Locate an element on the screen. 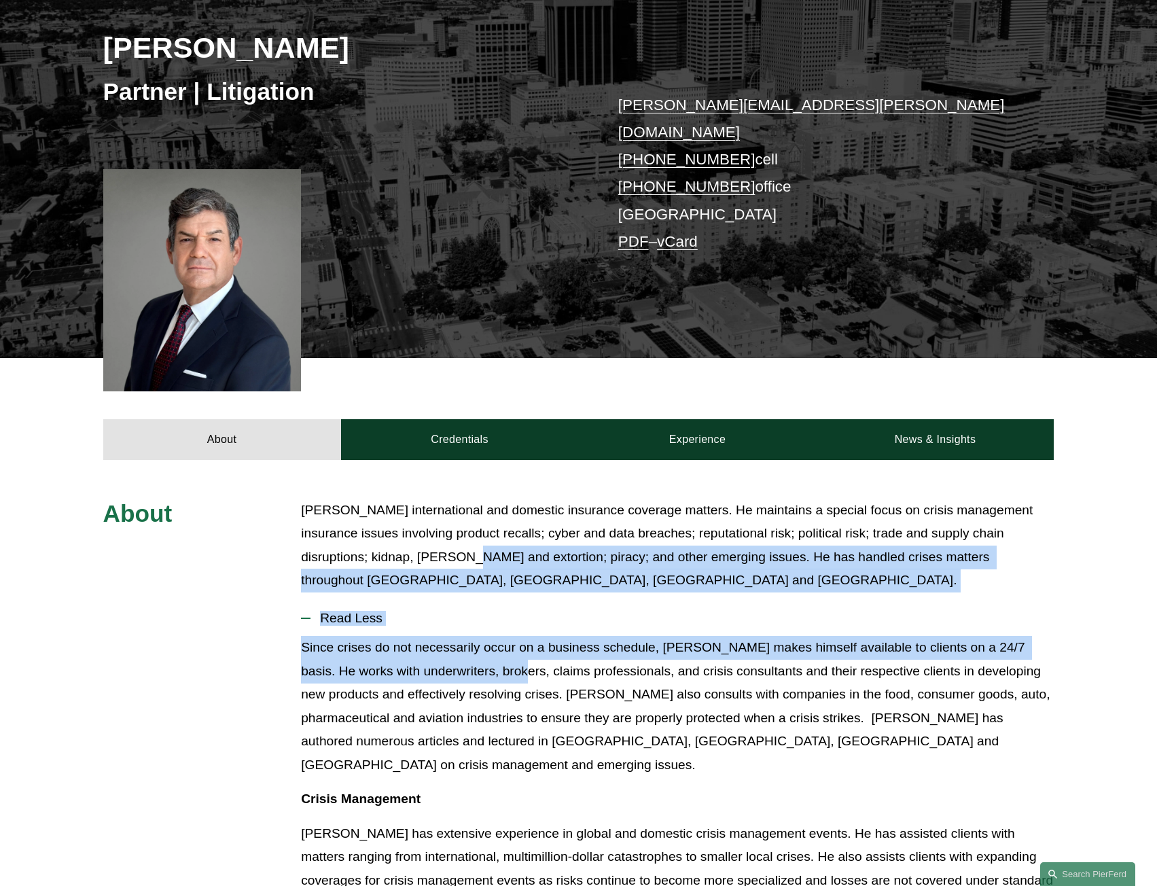 The height and width of the screenshot is (886, 1157). a: Credentials is located at coordinates (460, 440).